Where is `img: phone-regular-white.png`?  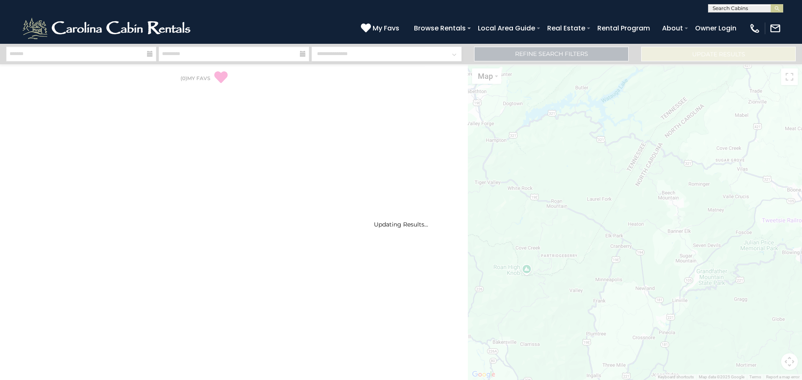 img: phone-regular-white.png is located at coordinates (755, 28).